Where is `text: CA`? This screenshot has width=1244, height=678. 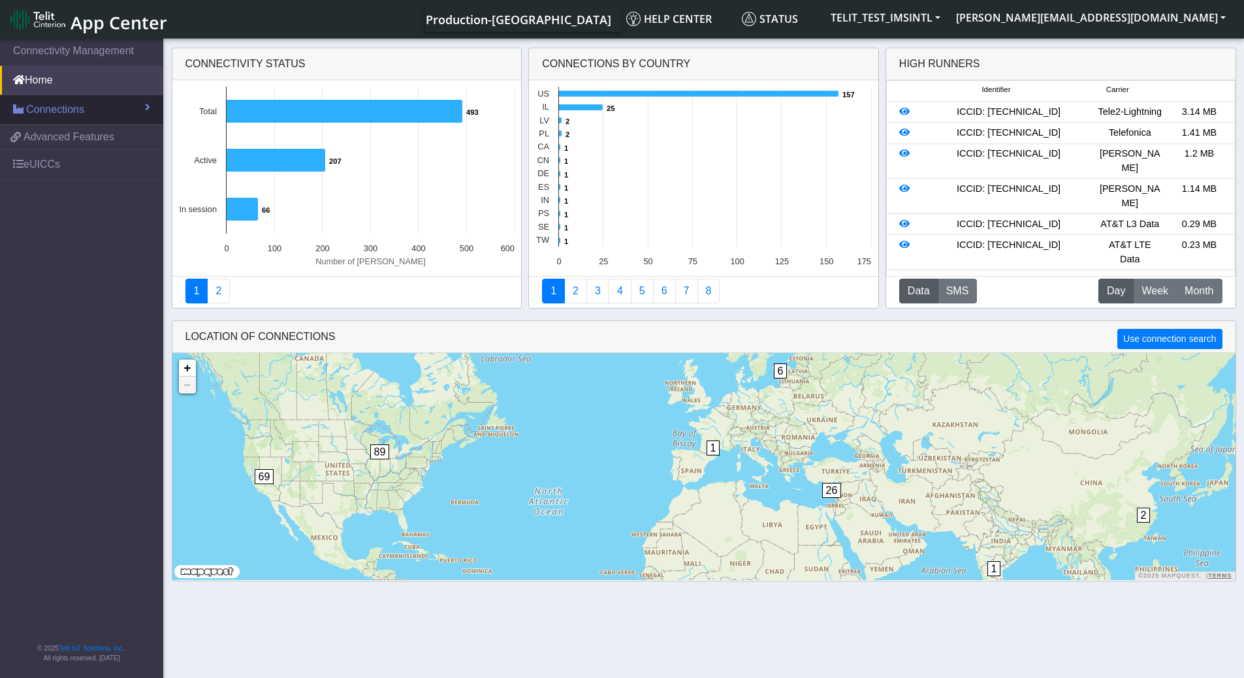
text: CA is located at coordinates (543, 146).